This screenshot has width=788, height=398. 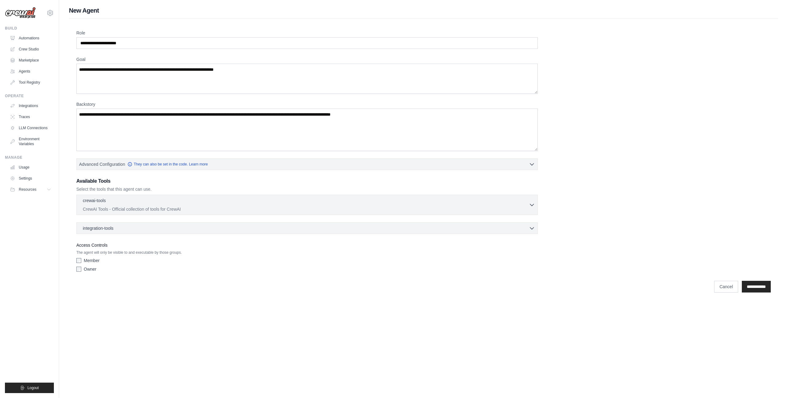 What do you see at coordinates (98, 228) in the screenshot?
I see `span: integration-tools` at bounding box center [98, 228].